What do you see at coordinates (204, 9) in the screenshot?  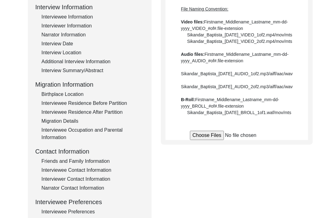 I see `span: File Naming Convention:` at bounding box center [204, 9].